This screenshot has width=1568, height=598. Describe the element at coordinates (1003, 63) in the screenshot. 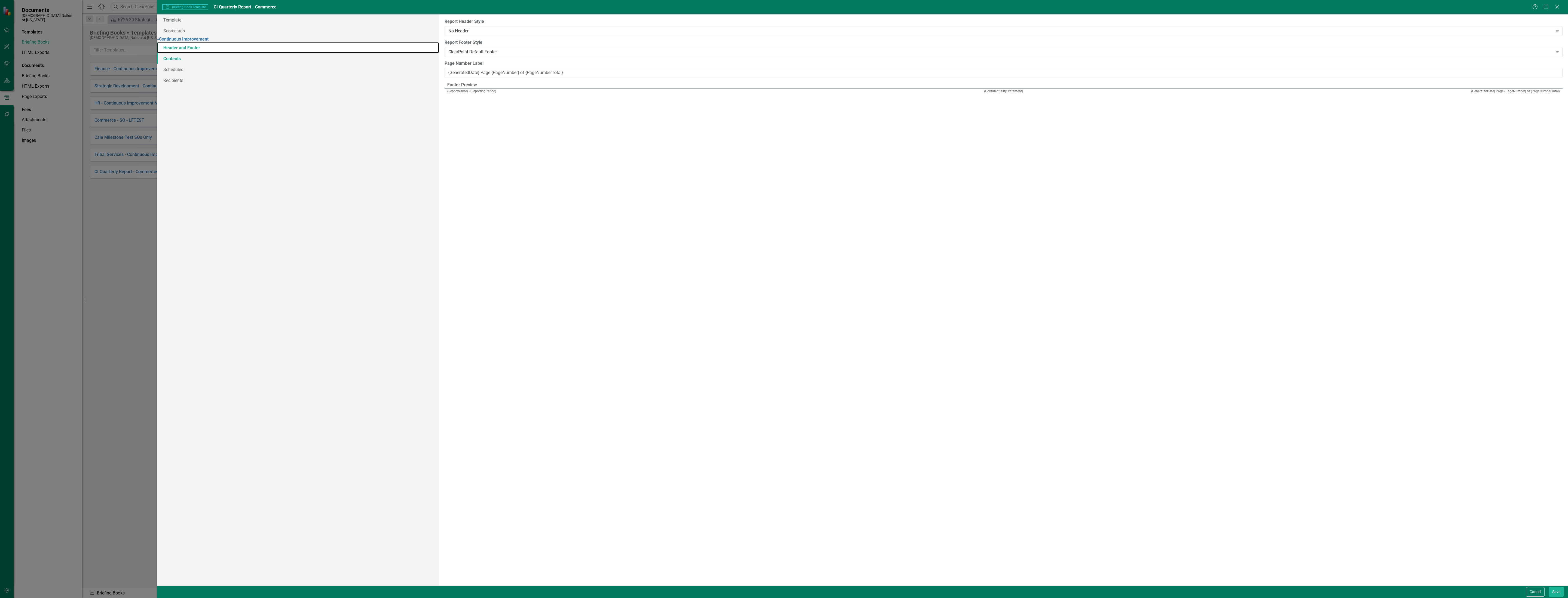

I see `label: Page Number Label` at that location.